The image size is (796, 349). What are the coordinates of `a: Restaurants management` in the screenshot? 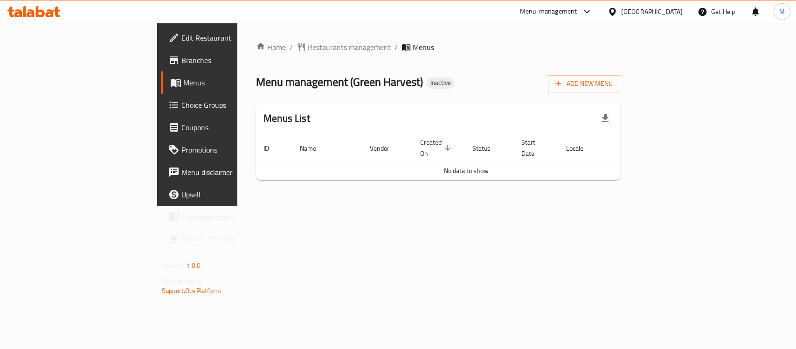 It's located at (344, 47).